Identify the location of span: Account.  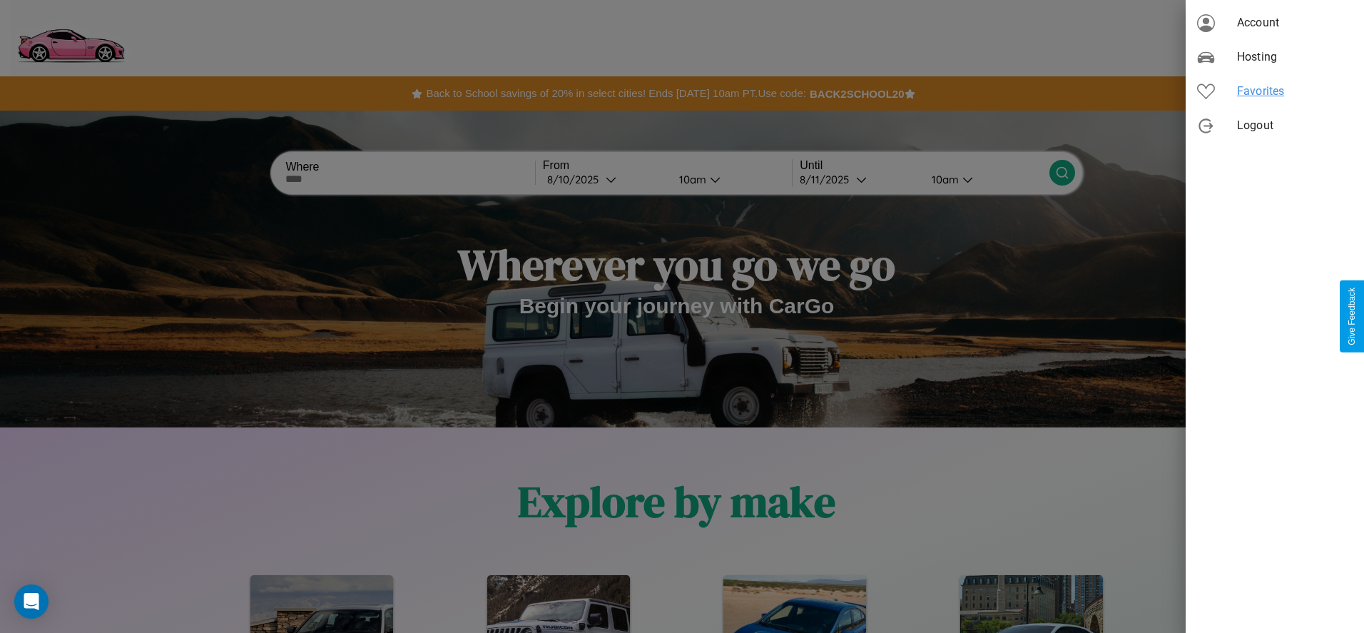
(1295, 23).